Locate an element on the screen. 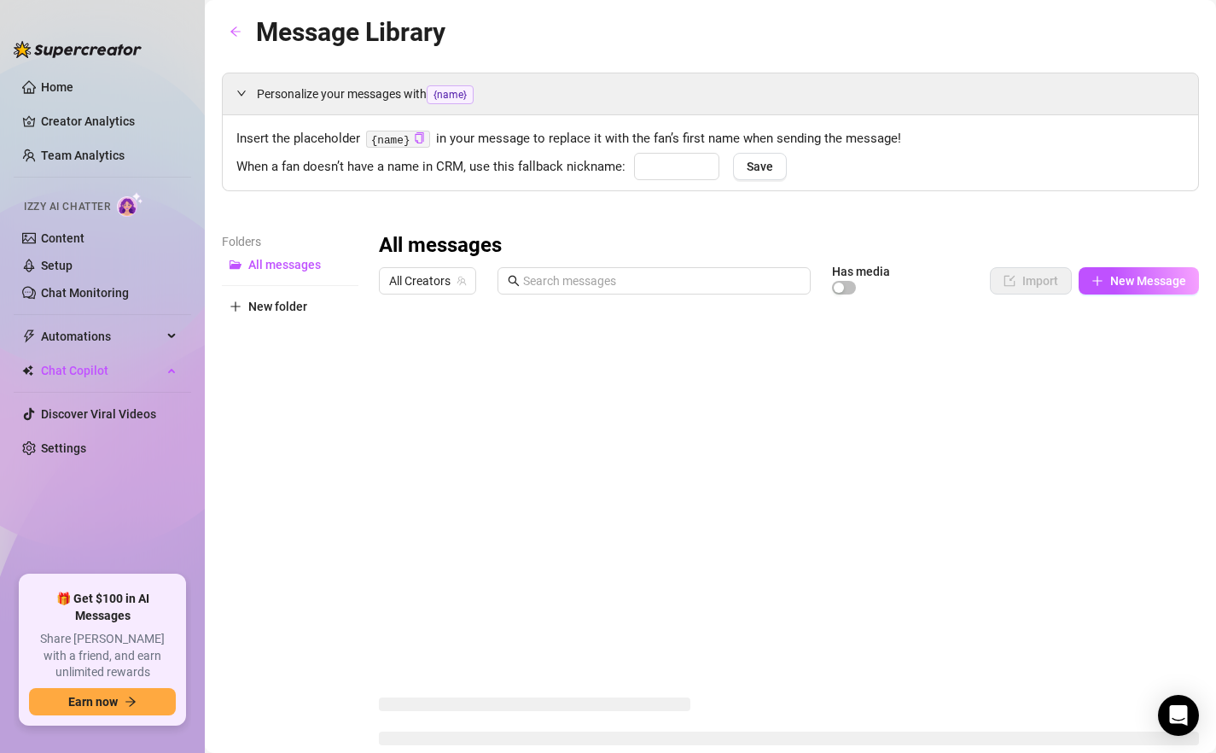 This screenshot has height=753, width=1216. span: 🎁 Get $100 in AI Messages is located at coordinates (102, 607).